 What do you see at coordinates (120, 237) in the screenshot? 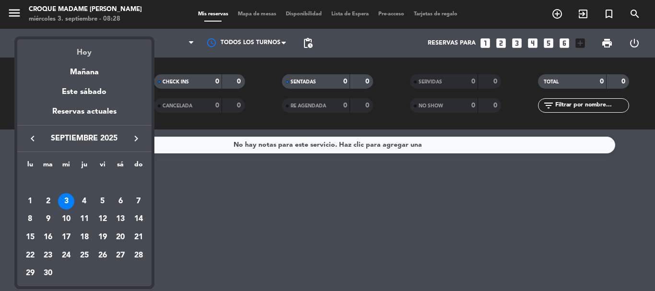
I see `td: 20 de septiembre de 2025` at bounding box center [120, 237].